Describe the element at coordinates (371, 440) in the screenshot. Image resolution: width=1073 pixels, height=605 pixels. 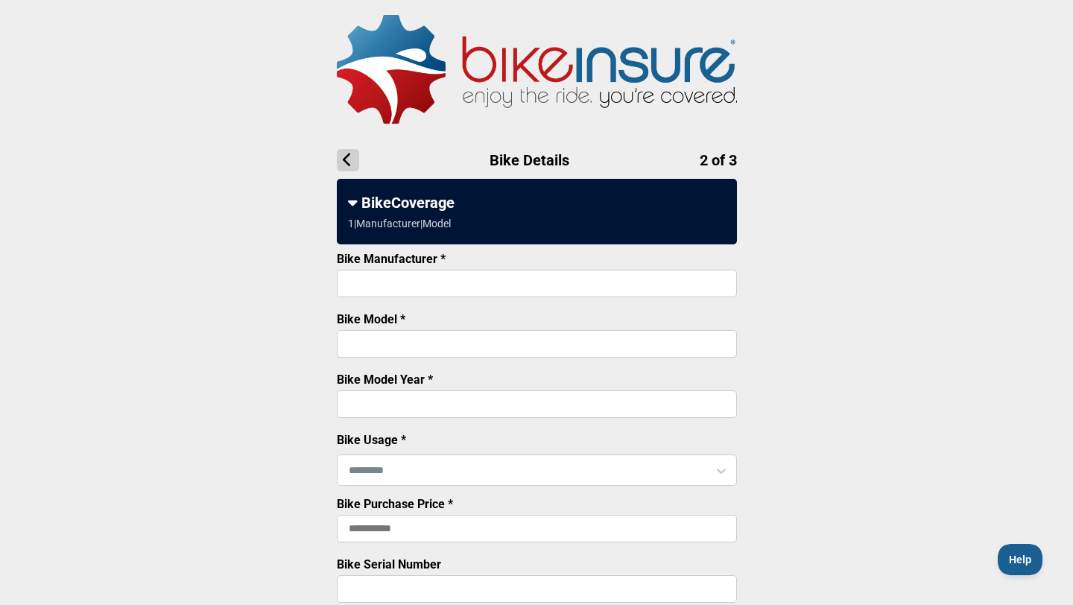
I see `label: Bike Usage *` at that location.